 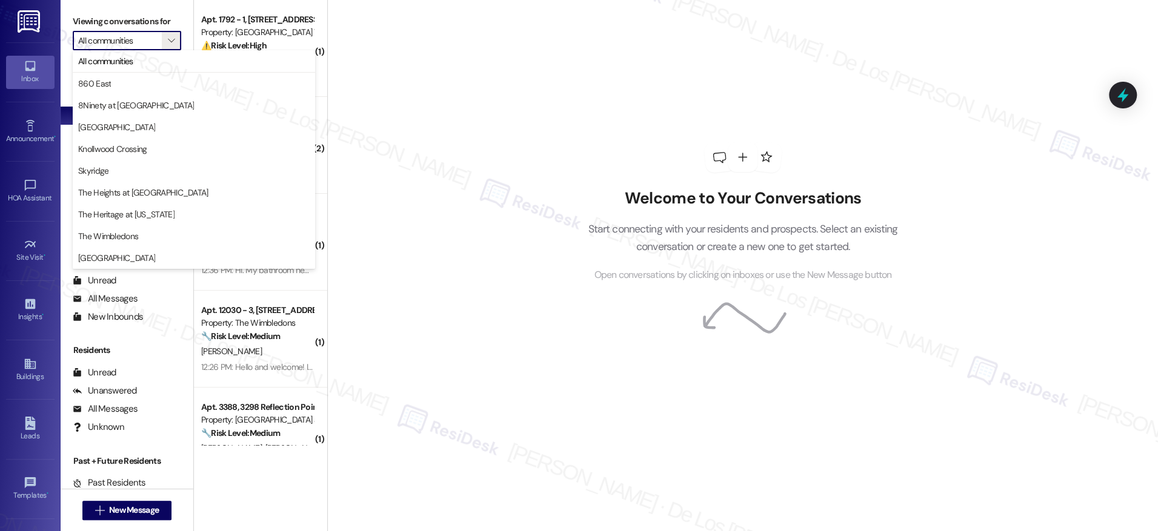 I want to click on div: Past Residents, so click(x=109, y=483).